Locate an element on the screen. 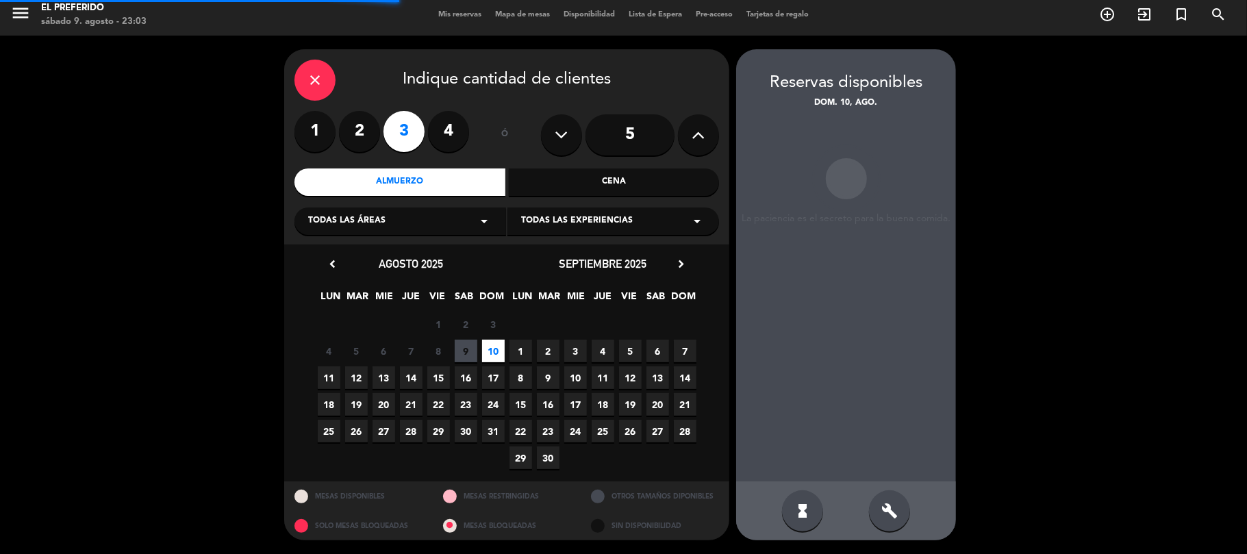 Image resolution: width=1247 pixels, height=554 pixels. div: SOLO MESAS BLOQUEADAS is located at coordinates (358, 525).